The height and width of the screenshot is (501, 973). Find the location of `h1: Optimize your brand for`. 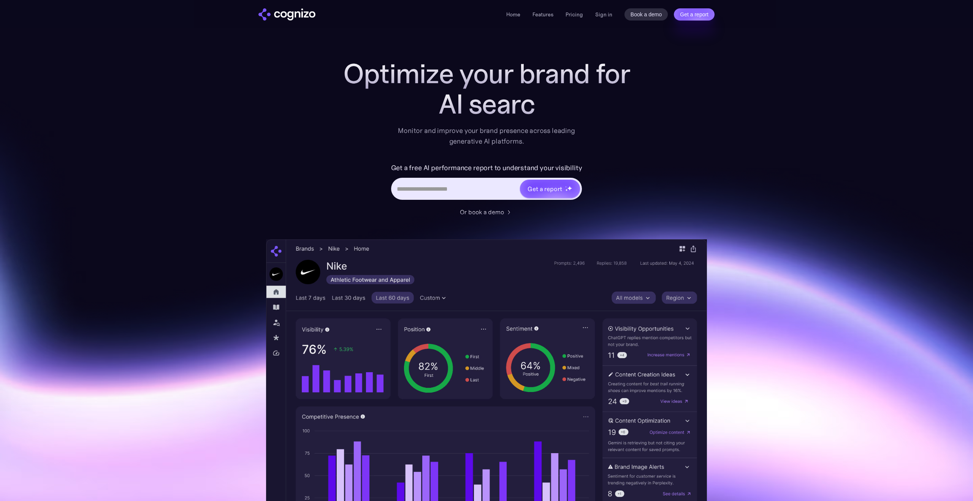

h1: Optimize your brand for is located at coordinates (487, 74).